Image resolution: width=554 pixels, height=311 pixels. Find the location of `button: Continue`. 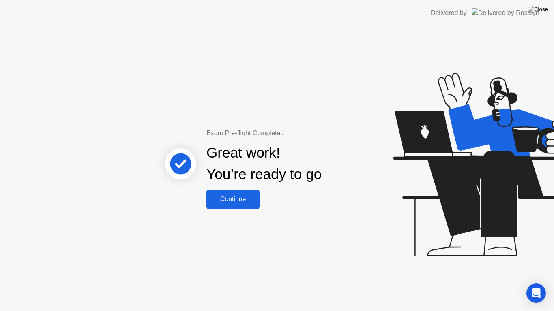

button: Continue is located at coordinates (233, 199).